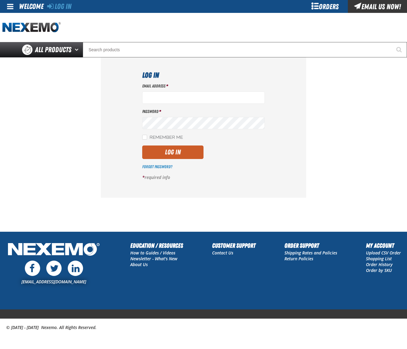 This screenshot has width=407, height=349. I want to click on button: Log In, so click(173, 152).